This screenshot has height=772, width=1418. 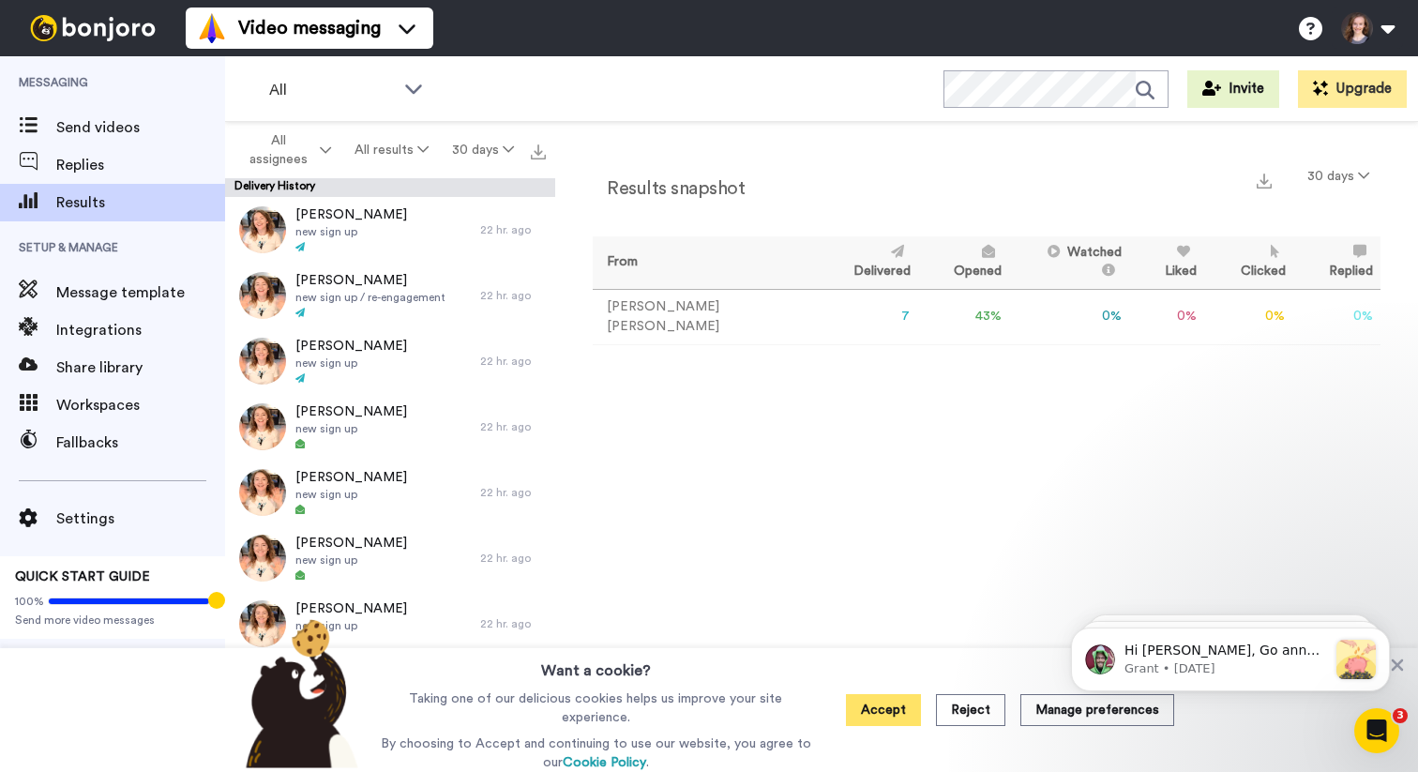 What do you see at coordinates (263, 558) in the screenshot?
I see `img: 9dbd755a-86ea-4d58-bebd-1652106fc184-thumb.jpg` at bounding box center [263, 558].